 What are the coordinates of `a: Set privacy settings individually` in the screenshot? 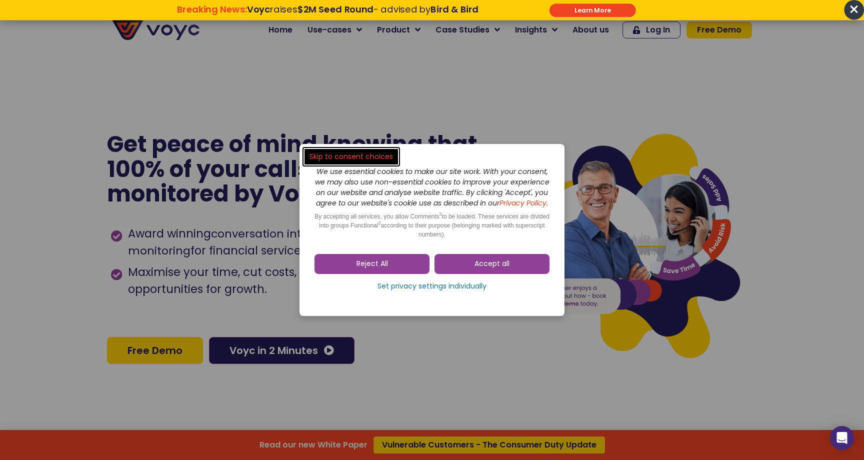 It's located at (432, 286).